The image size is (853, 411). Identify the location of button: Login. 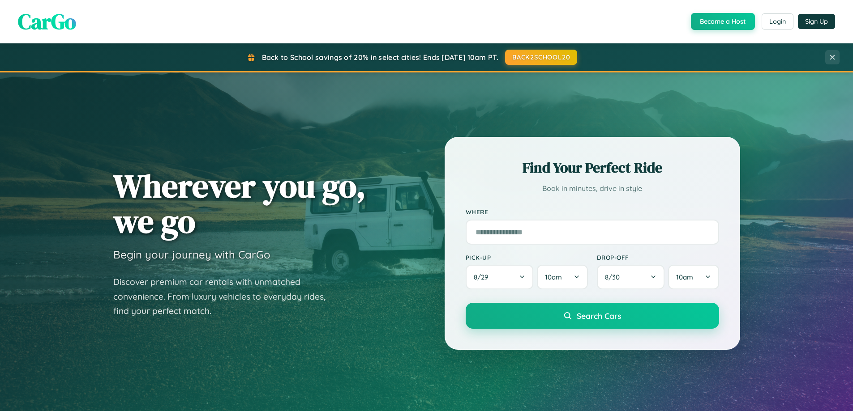
(777, 21).